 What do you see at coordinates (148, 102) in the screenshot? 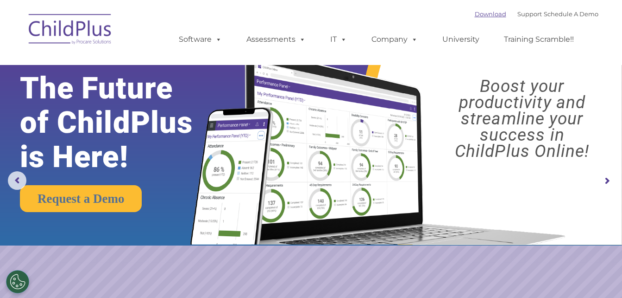
I see `span: Phone number` at bounding box center [148, 102].